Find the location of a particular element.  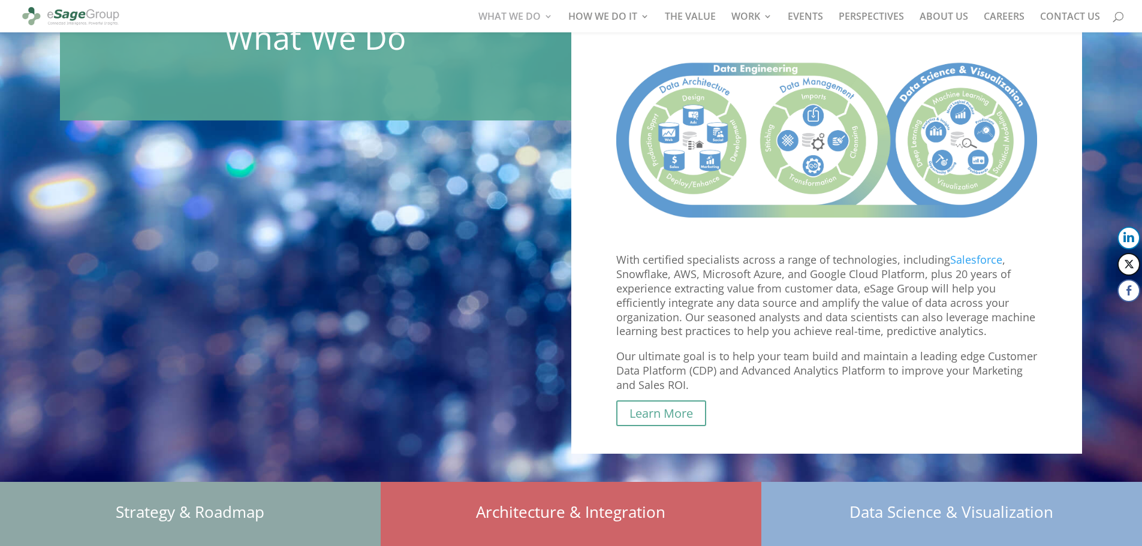

p: With certified specialists across a range of technologies, including , Snowflake, AWS, Microsoft ... is located at coordinates (827, 301).